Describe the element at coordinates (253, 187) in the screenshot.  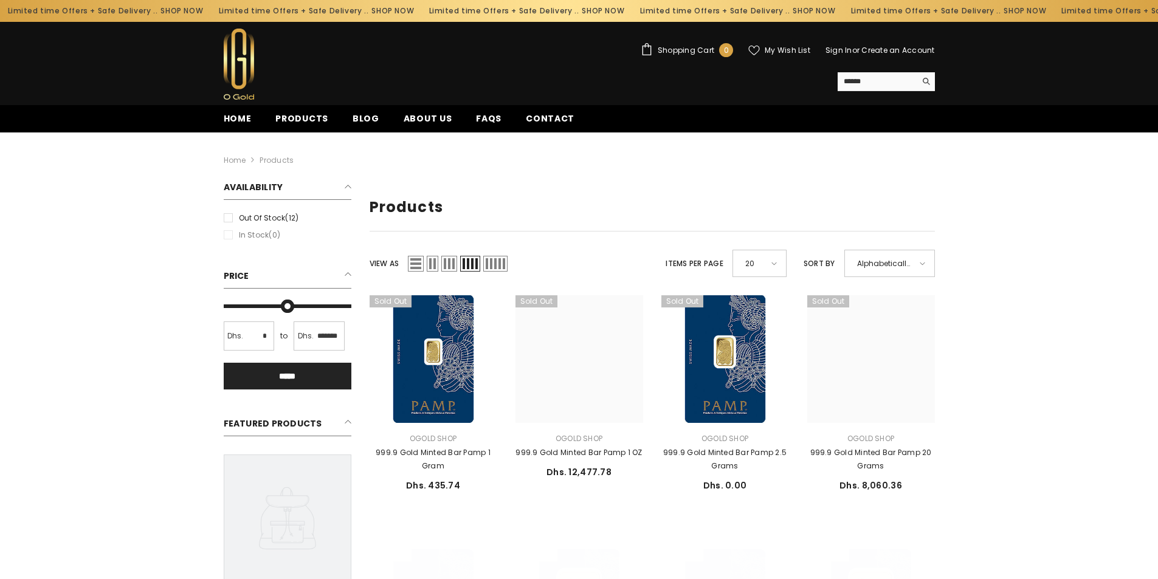
I see `span: Availability` at that location.